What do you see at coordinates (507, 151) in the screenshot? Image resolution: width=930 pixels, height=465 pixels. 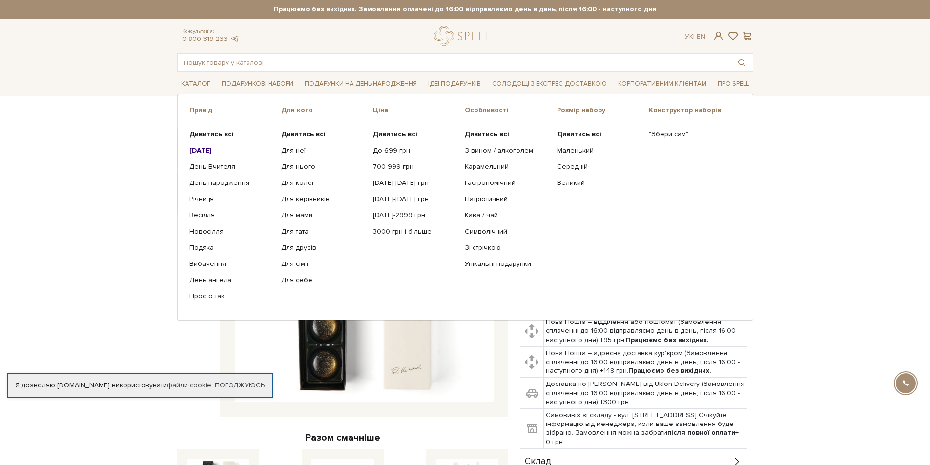 I see `a: З вином / алкоголем` at bounding box center [507, 151].